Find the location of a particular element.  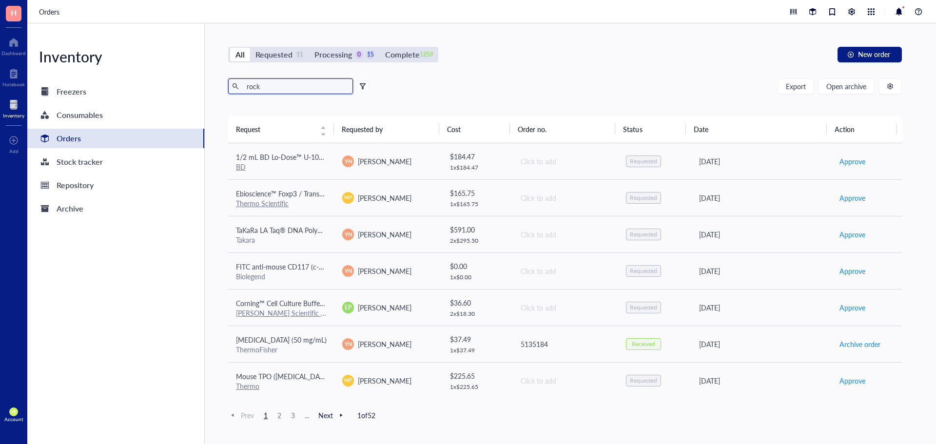

div: Complete is located at coordinates (402, 55).